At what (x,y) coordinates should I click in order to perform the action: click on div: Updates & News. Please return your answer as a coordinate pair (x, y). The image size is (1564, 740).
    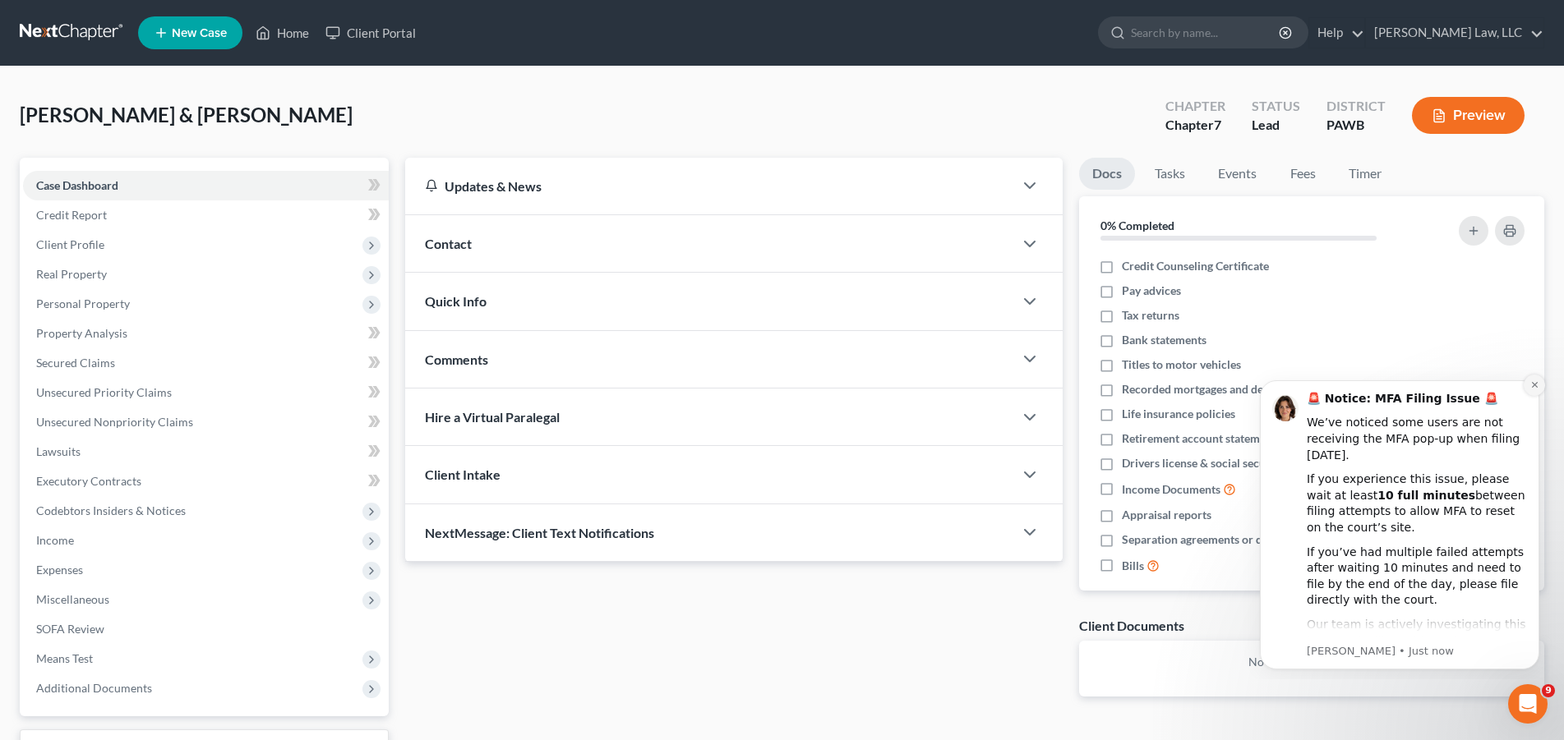
    Looking at the image, I should click on (709, 186).